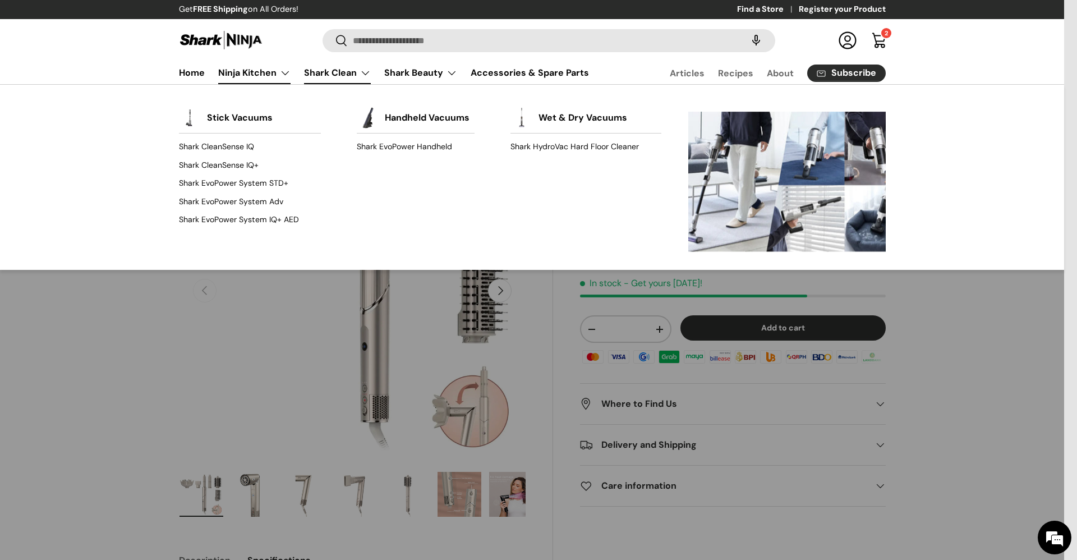 This screenshot has height=560, width=1077. Describe the element at coordinates (254, 73) in the screenshot. I see `summary: Ninja Kitchen` at that location.